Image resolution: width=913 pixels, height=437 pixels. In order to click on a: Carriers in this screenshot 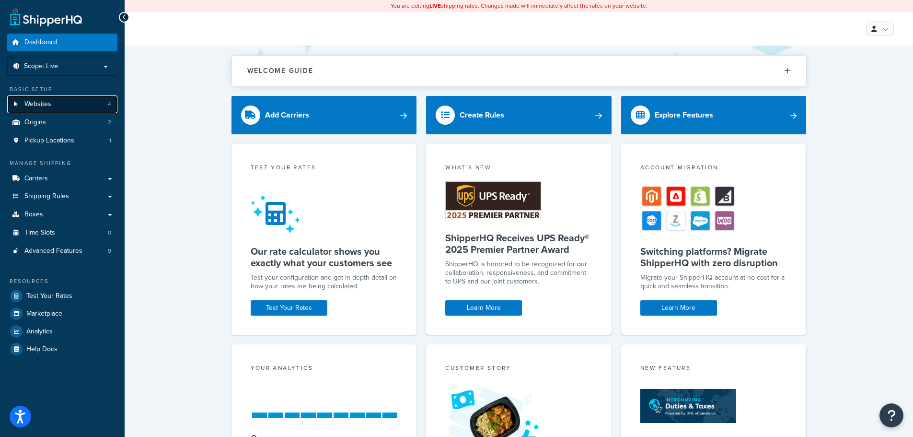, I will do `click(62, 178)`.